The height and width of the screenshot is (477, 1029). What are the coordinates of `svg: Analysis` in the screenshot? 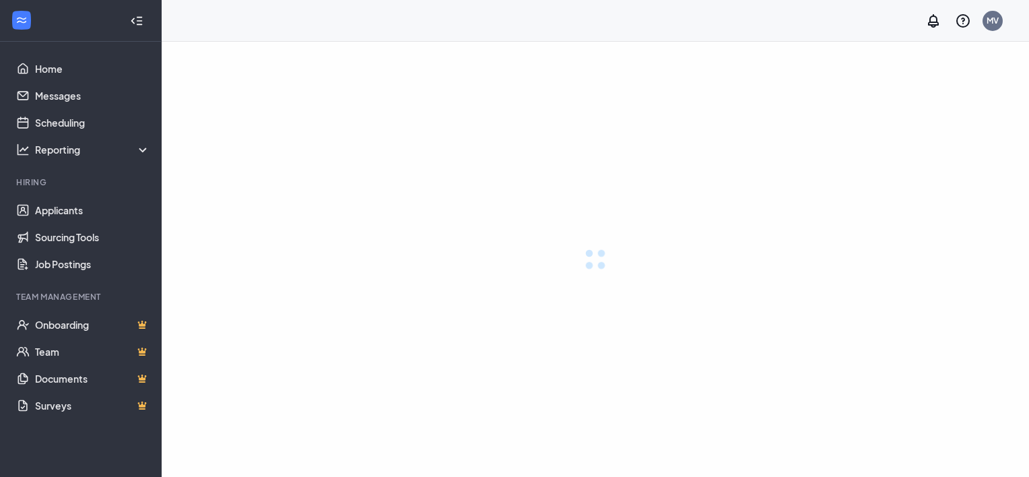 It's located at (23, 150).